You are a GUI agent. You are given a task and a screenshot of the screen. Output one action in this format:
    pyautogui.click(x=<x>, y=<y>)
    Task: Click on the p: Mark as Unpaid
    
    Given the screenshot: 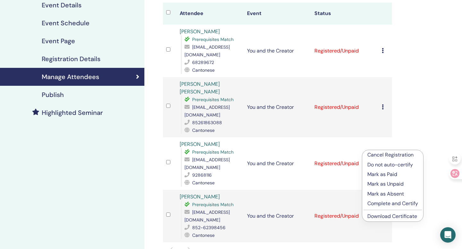 What is the action you would take?
    pyautogui.click(x=392, y=184)
    